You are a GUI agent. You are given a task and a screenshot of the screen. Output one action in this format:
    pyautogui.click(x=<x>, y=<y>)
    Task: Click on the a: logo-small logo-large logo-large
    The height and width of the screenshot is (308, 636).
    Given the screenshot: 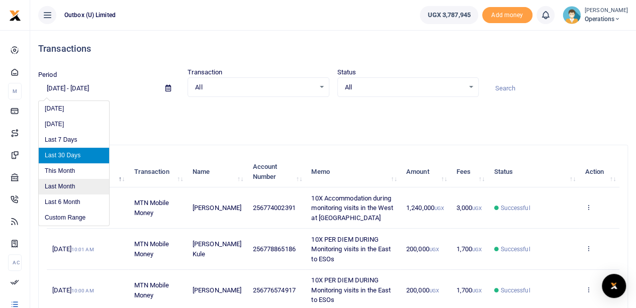 What is the action you would take?
    pyautogui.click(x=15, y=15)
    